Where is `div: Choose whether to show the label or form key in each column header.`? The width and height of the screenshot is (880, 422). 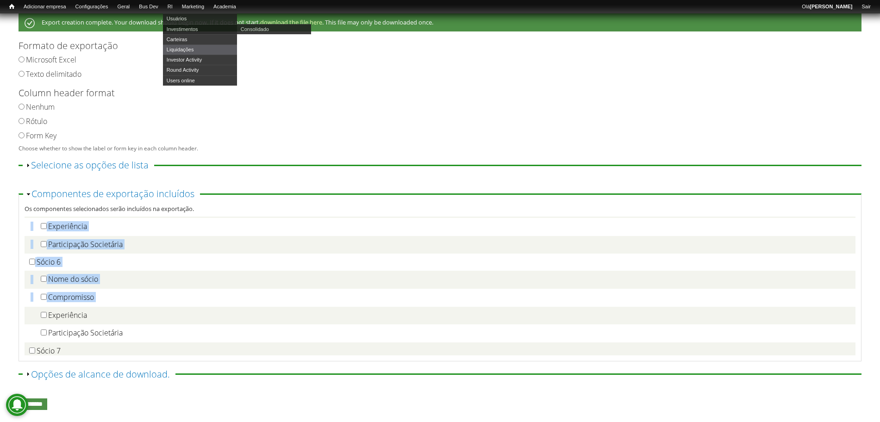 div: Choose whether to show the label or form key in each column header. is located at coordinates (437, 149).